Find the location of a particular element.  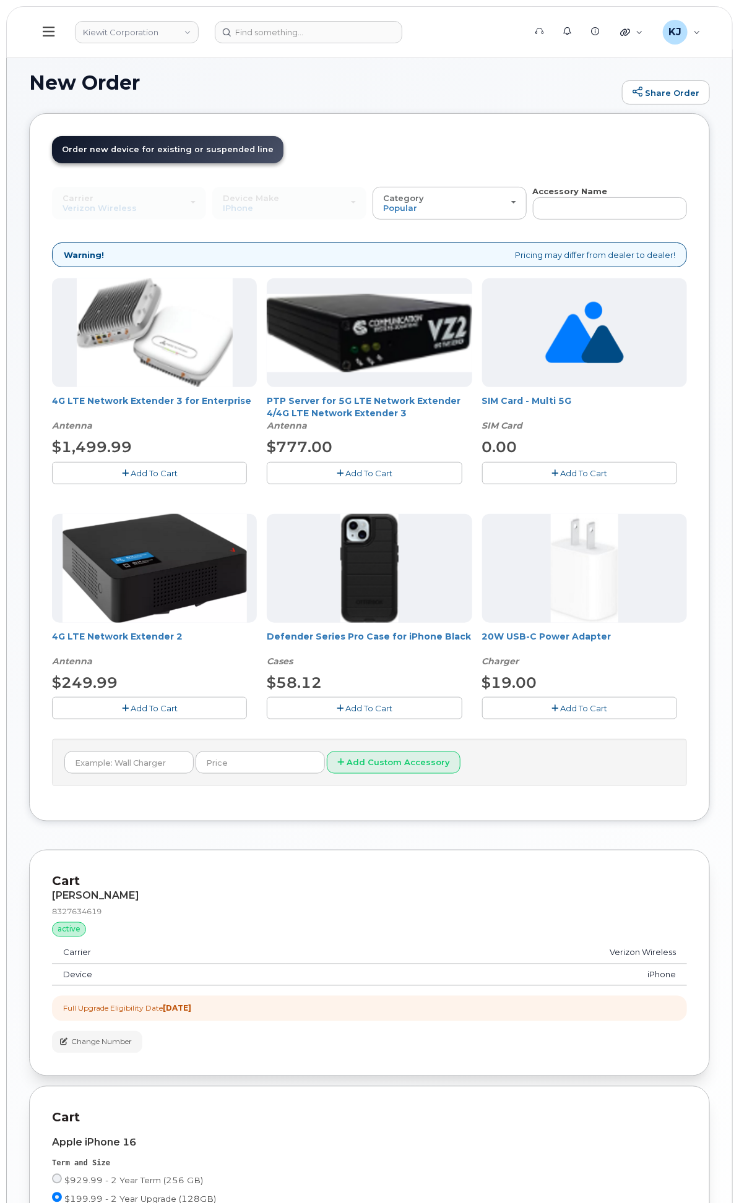

a: Defender Series Pro Case for iPhone Black is located at coordinates (369, 637).